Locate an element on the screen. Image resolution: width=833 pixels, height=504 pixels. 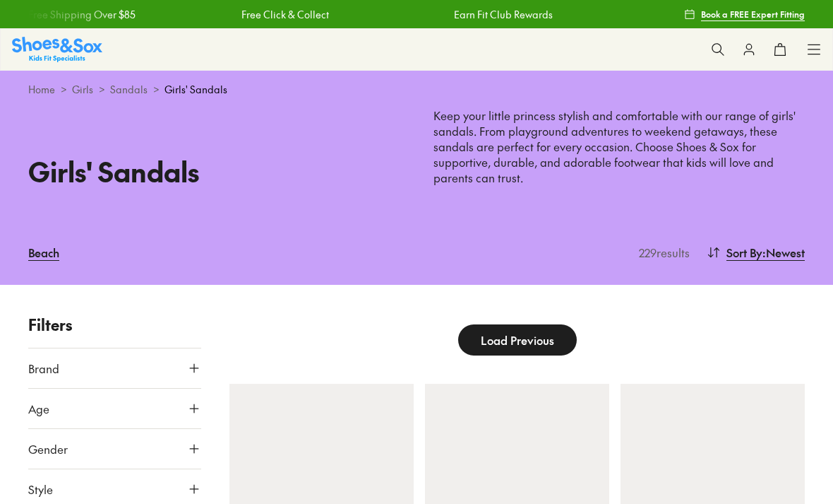
a: Earn Fit Club Rewards is located at coordinates (503, 14).